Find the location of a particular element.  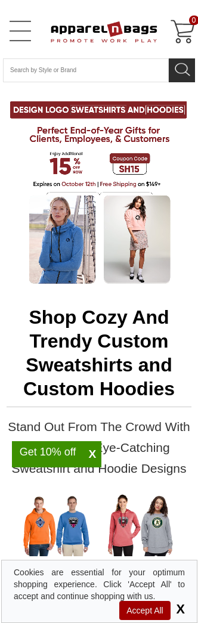

button: Search is located at coordinates (182, 70).